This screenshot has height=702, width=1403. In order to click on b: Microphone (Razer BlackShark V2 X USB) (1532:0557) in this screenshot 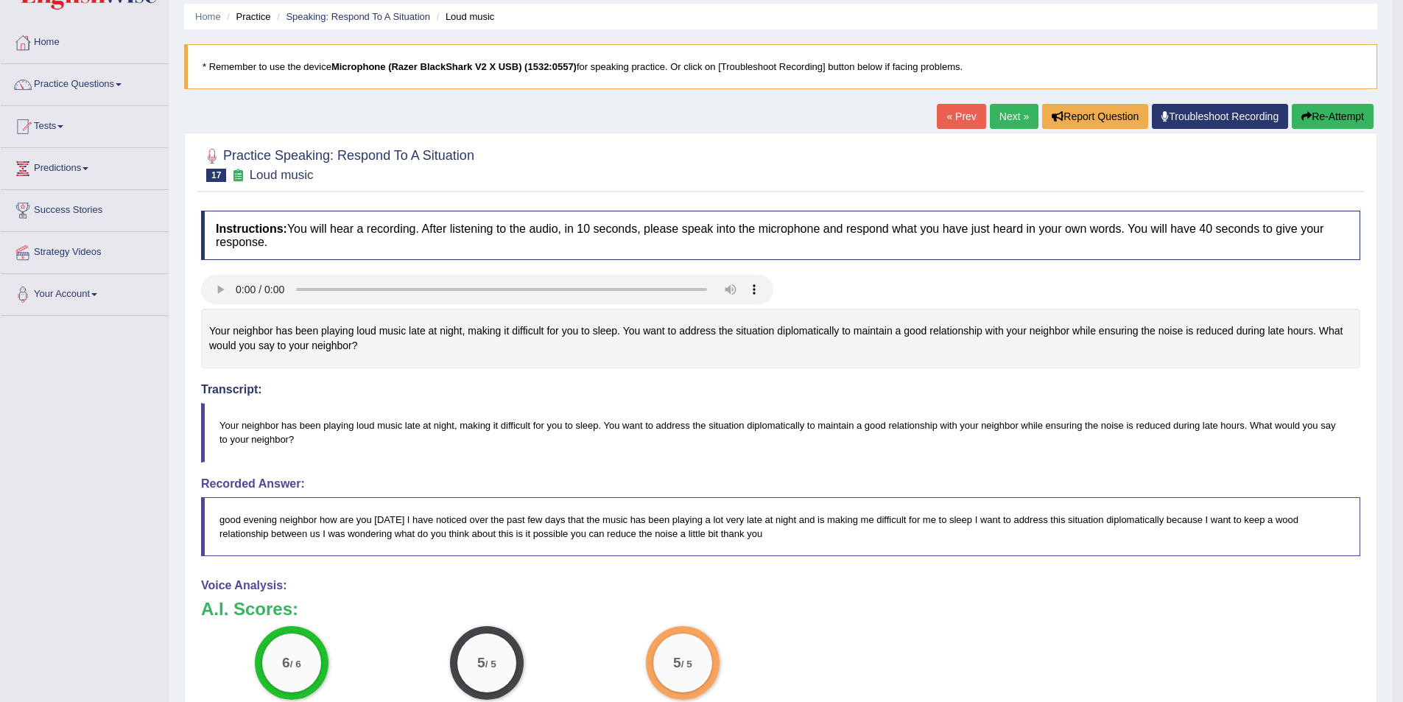, I will do `click(454, 66)`.